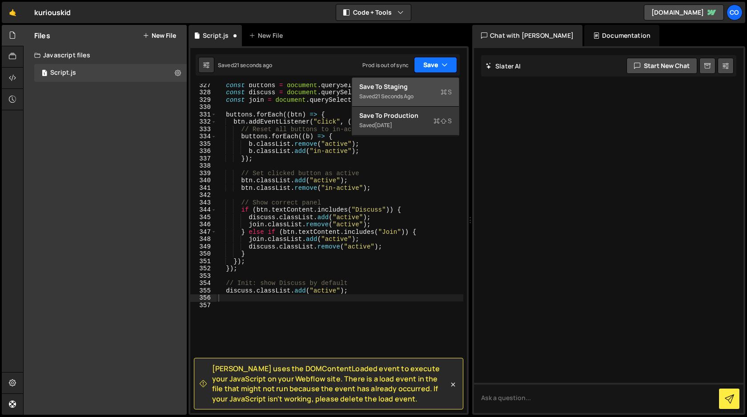 This screenshot has height=417, width=747. What do you see at coordinates (662, 66) in the screenshot?
I see `button: Start new chat` at bounding box center [662, 66].